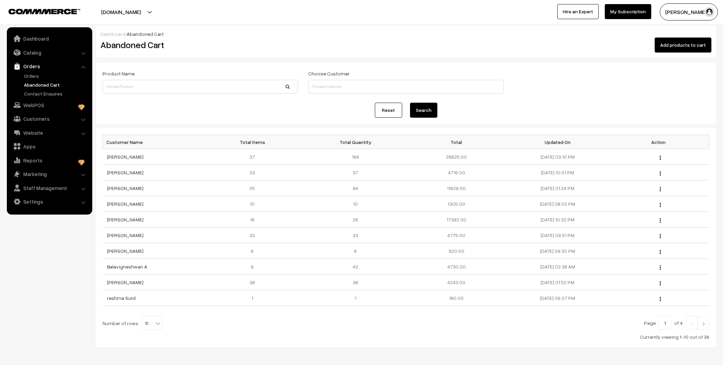  I want to click on td: 32, so click(254, 236).